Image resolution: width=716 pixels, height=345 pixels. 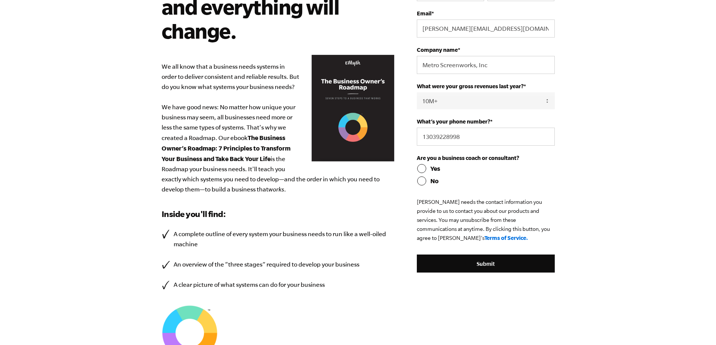 What do you see at coordinates (468, 158) in the screenshot?
I see `span: Are you a business coach or consultant?` at bounding box center [468, 158].